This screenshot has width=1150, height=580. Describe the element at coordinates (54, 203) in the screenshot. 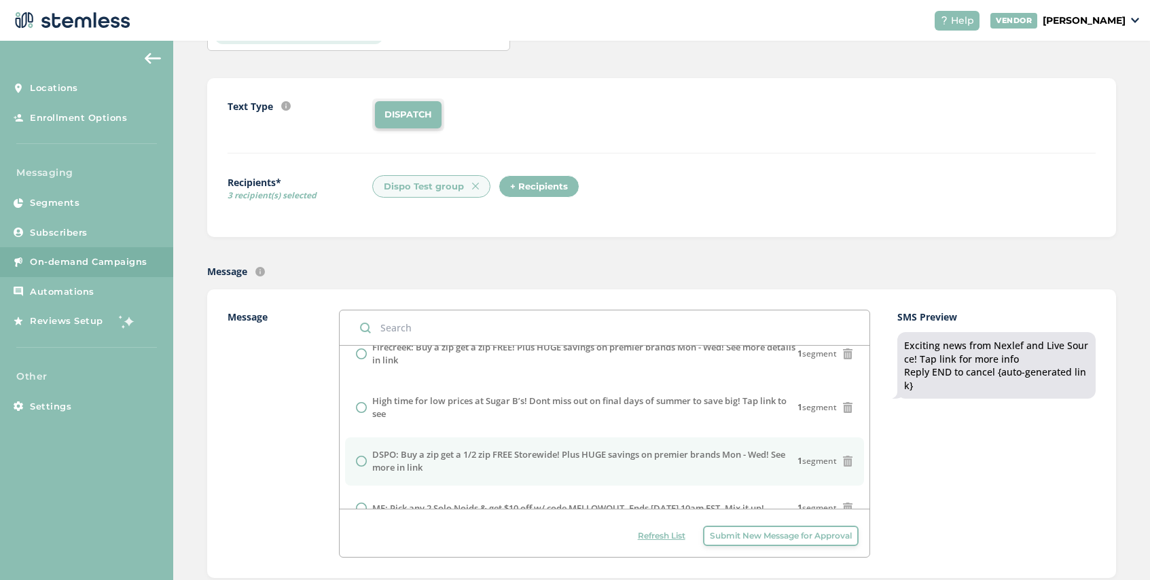

I see `span: Segments` at that location.